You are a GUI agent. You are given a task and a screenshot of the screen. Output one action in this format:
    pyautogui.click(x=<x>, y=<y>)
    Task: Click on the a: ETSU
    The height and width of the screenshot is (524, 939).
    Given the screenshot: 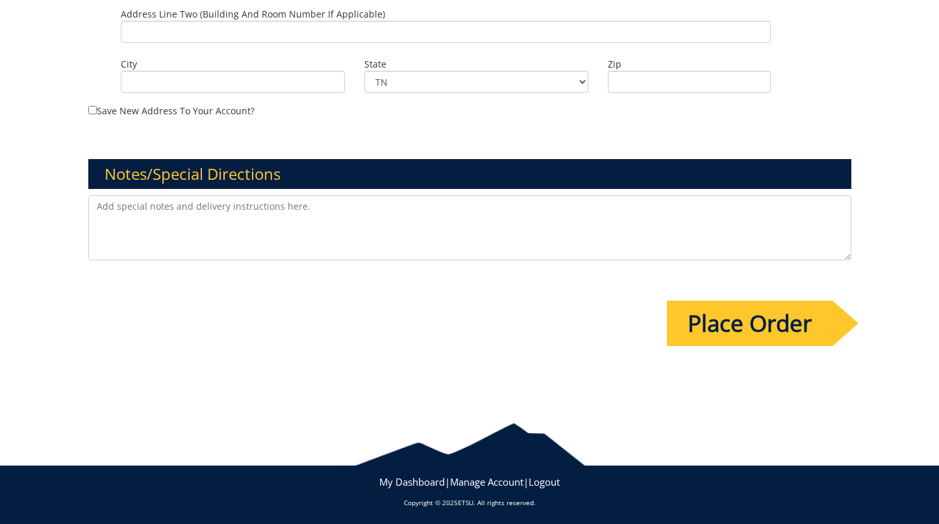 What is the action you would take?
    pyautogui.click(x=465, y=502)
    